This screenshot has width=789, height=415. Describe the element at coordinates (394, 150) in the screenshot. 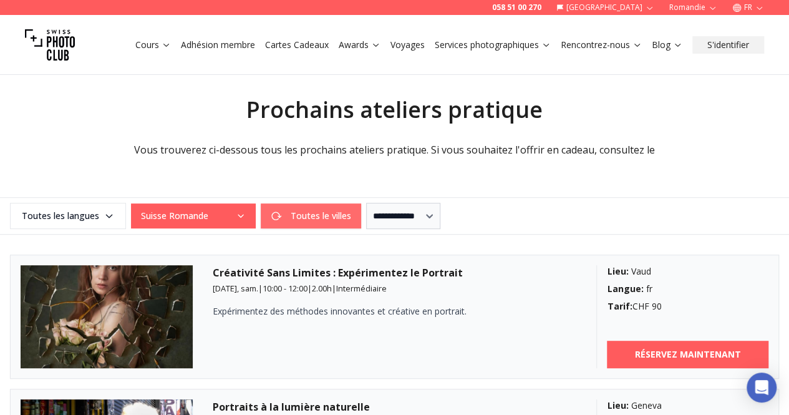

I see `span: Vous trouverez ci-dessous tous les prochains ateliers pratique. Si vous souhaitez l'offrir en cad...` at that location.